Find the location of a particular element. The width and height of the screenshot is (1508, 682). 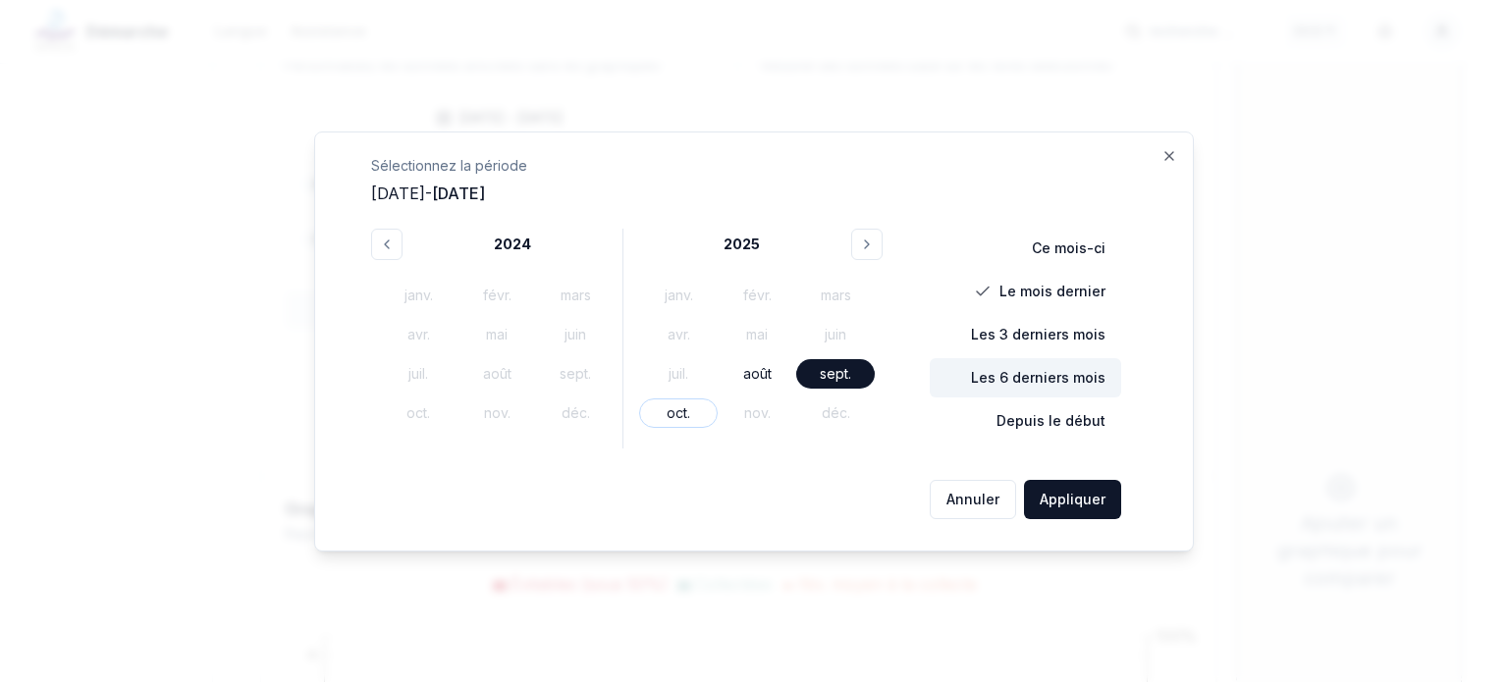

span: 2025 is located at coordinates (741, 244).